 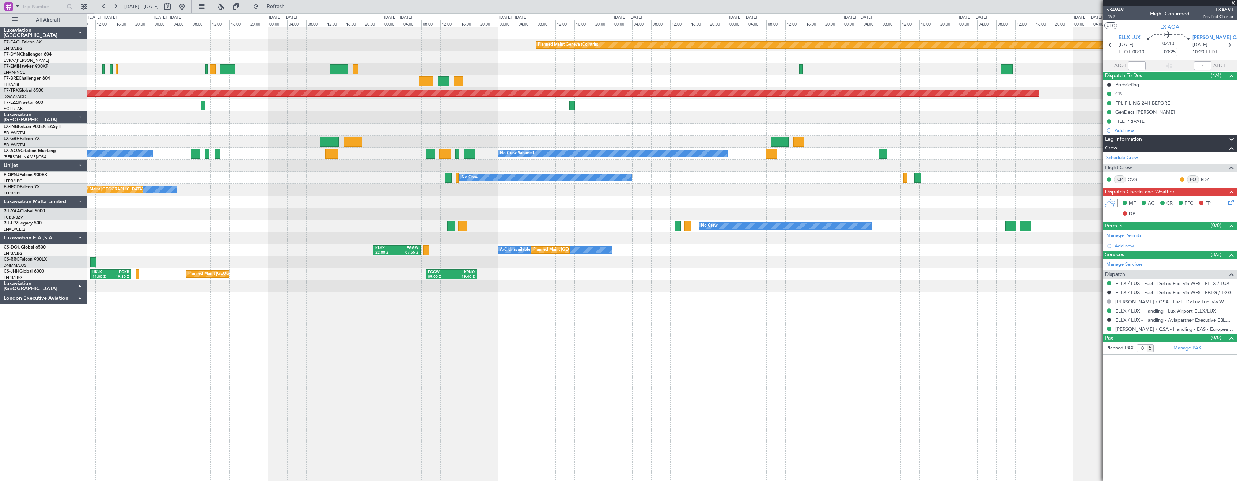 What do you see at coordinates (1218, 16) in the screenshot?
I see `span: Pos Pref Charter` at bounding box center [1218, 16].